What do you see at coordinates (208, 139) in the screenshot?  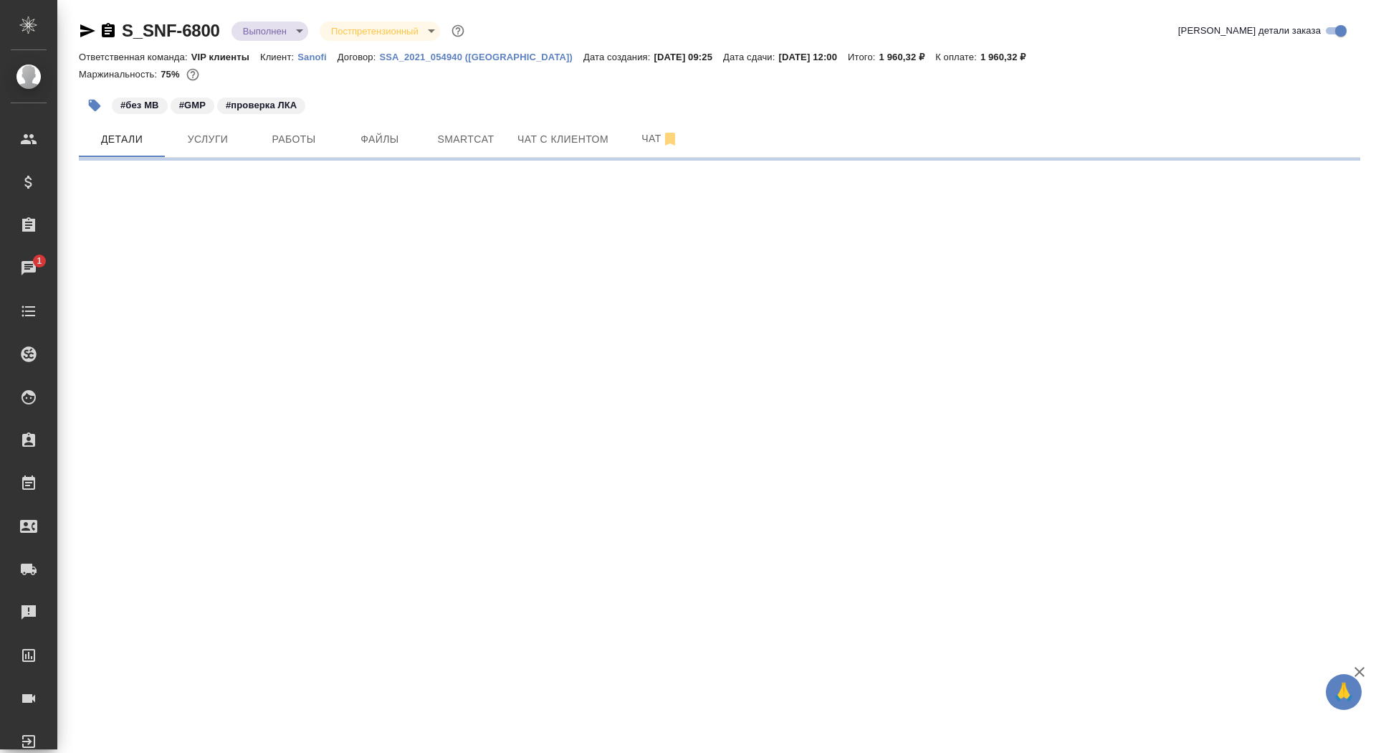 I see `span: Услуги` at bounding box center [208, 139].